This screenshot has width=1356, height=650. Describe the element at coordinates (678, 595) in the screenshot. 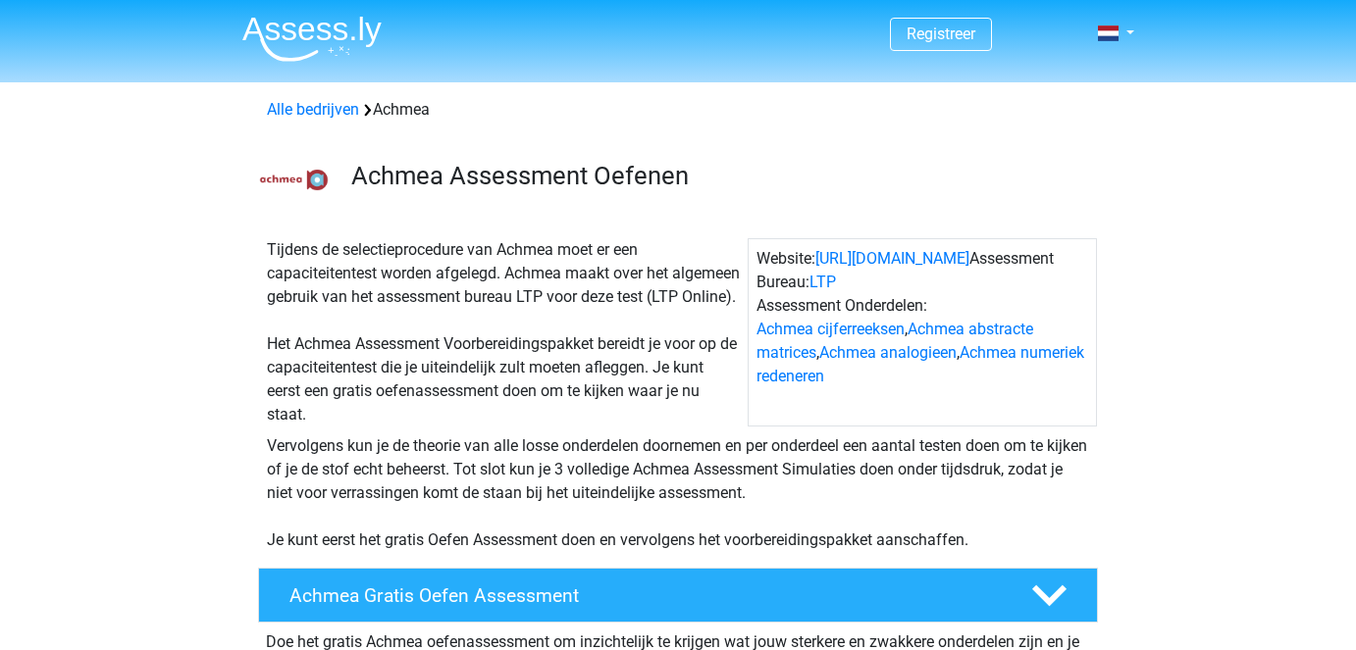

I see `a: Achmea Gratis Oefen Assessment` at that location.